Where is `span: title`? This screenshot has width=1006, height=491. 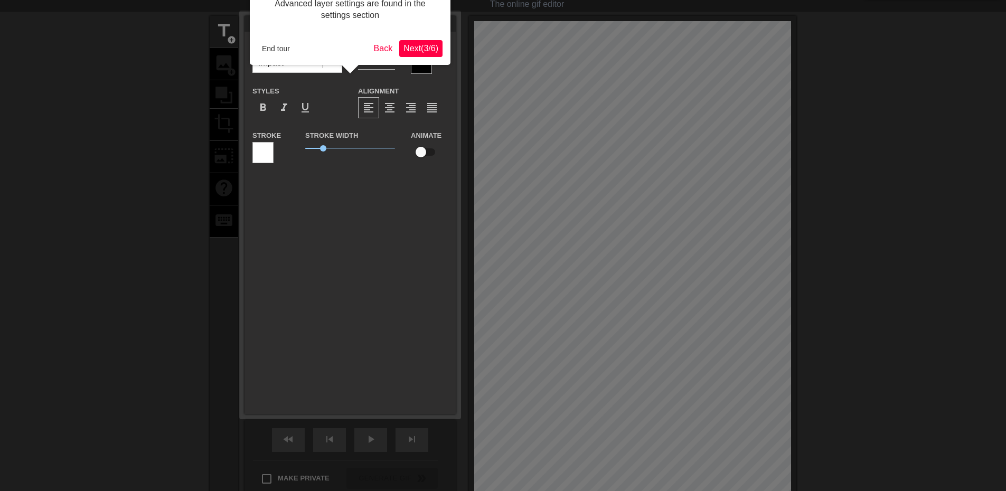
span: title is located at coordinates (224, 31).